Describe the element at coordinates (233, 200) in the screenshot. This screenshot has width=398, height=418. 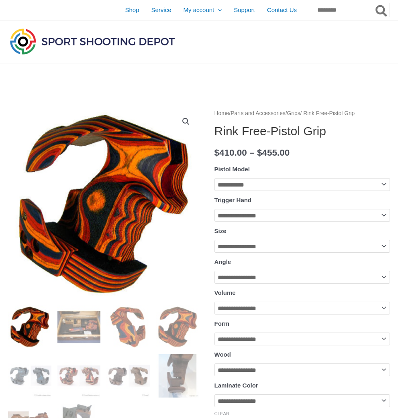
I see `label: Trigger Hand` at that location.